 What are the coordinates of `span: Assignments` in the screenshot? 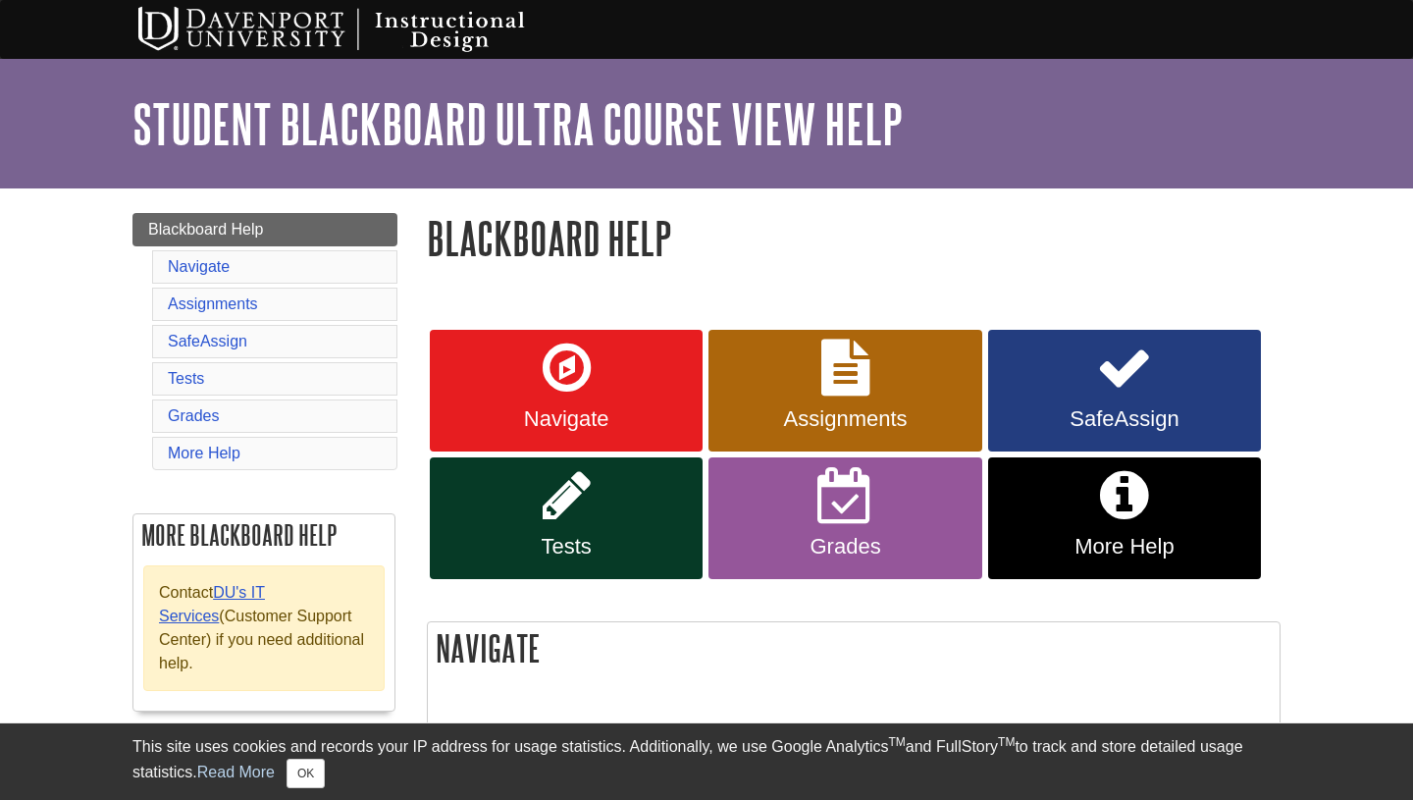 It's located at (845, 419).